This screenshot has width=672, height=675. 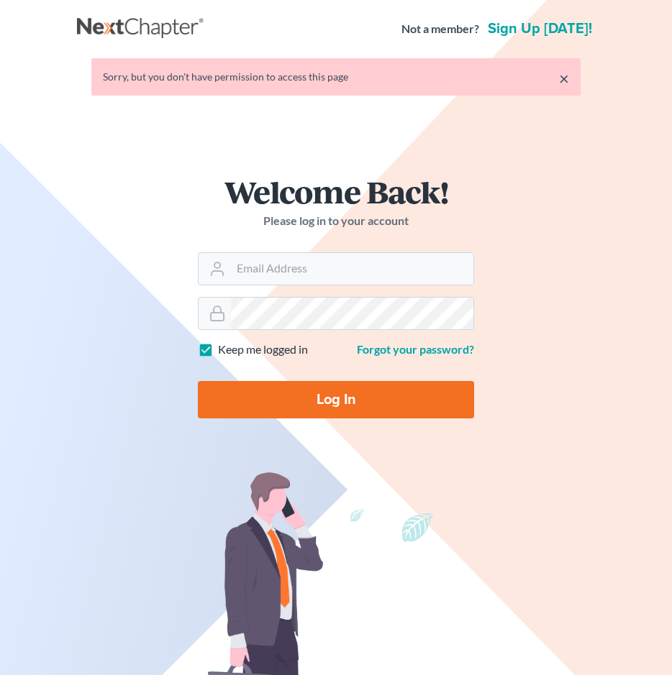 What do you see at coordinates (415, 349) in the screenshot?
I see `a: Forgot your password?` at bounding box center [415, 349].